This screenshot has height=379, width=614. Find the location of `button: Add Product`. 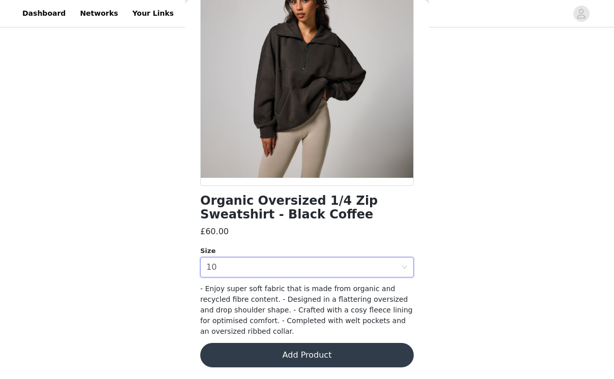

button: Add Product is located at coordinates (307, 355).